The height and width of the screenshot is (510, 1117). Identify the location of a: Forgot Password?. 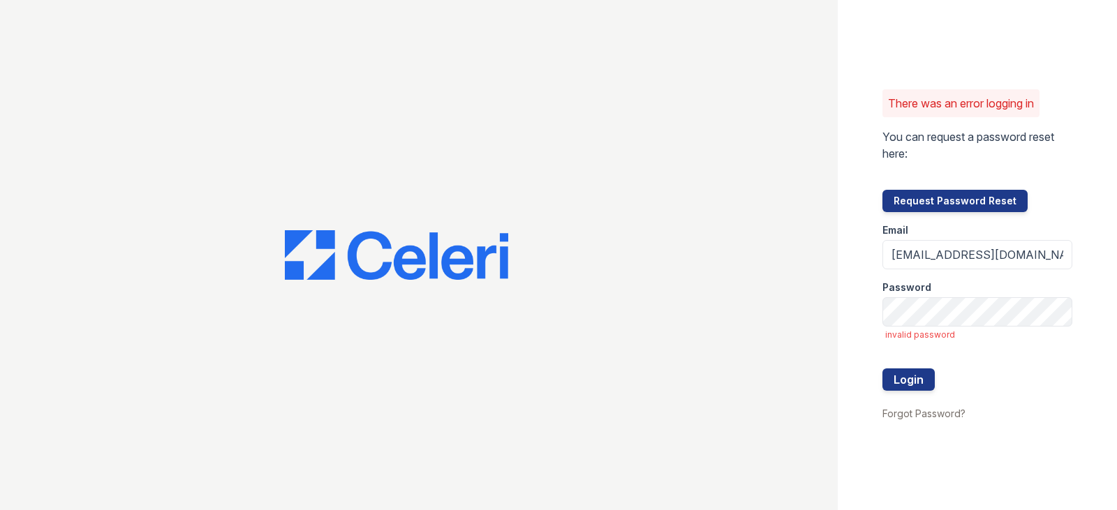
(924, 413).